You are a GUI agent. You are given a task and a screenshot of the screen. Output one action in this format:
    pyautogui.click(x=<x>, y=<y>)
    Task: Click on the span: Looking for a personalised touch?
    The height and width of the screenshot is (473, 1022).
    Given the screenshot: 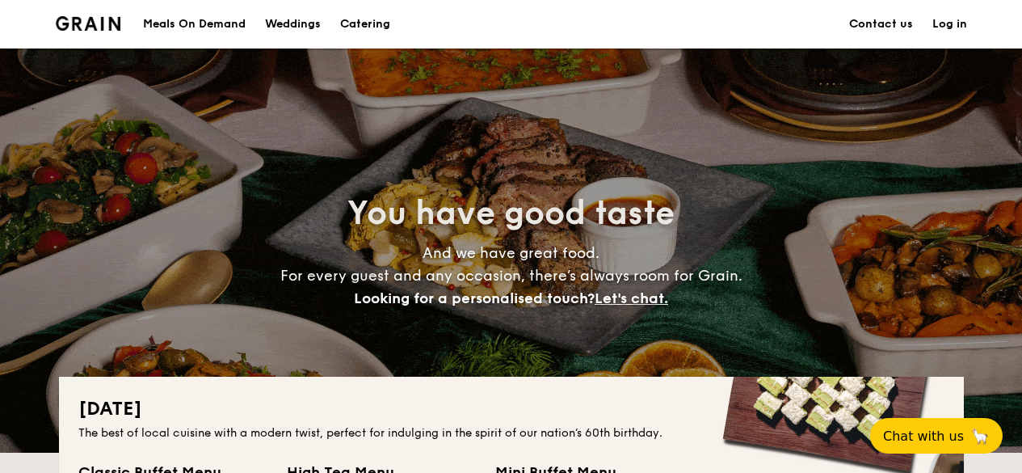 What is the action you would take?
    pyautogui.click(x=474, y=298)
    